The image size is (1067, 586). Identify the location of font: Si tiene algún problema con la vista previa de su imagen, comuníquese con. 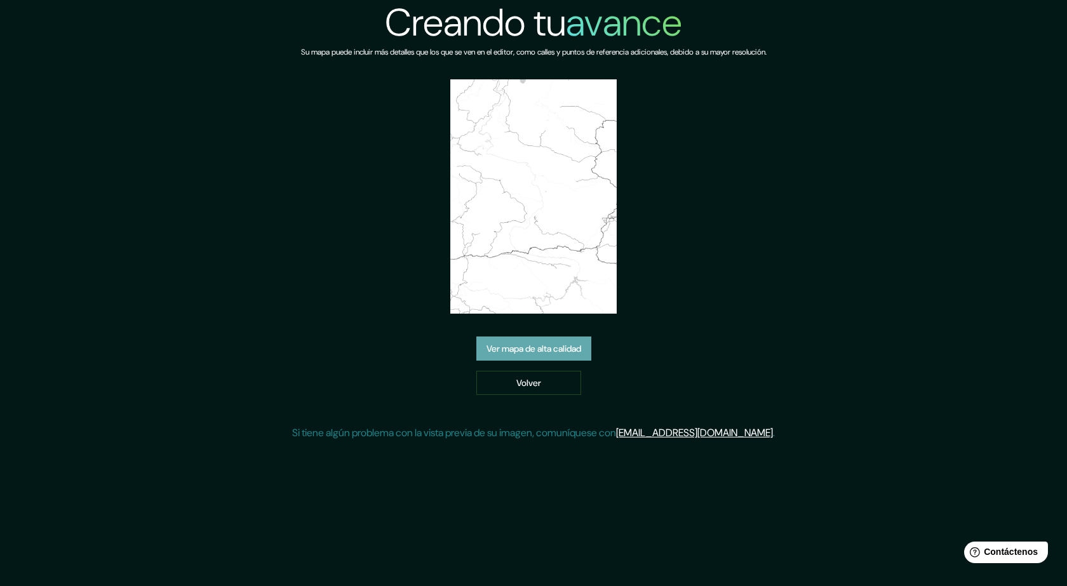
(454, 433).